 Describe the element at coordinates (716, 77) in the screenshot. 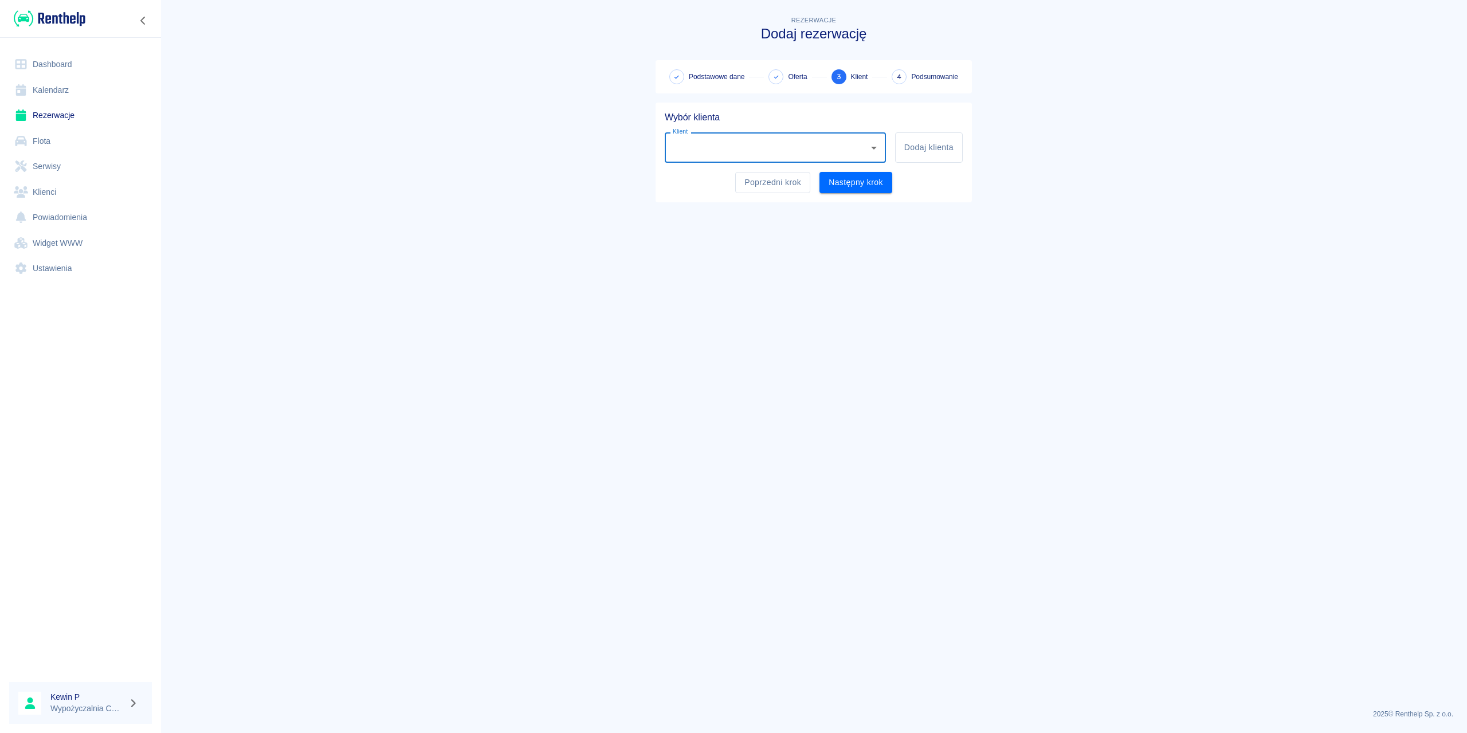

I see `span: Podstawowe dane` at that location.